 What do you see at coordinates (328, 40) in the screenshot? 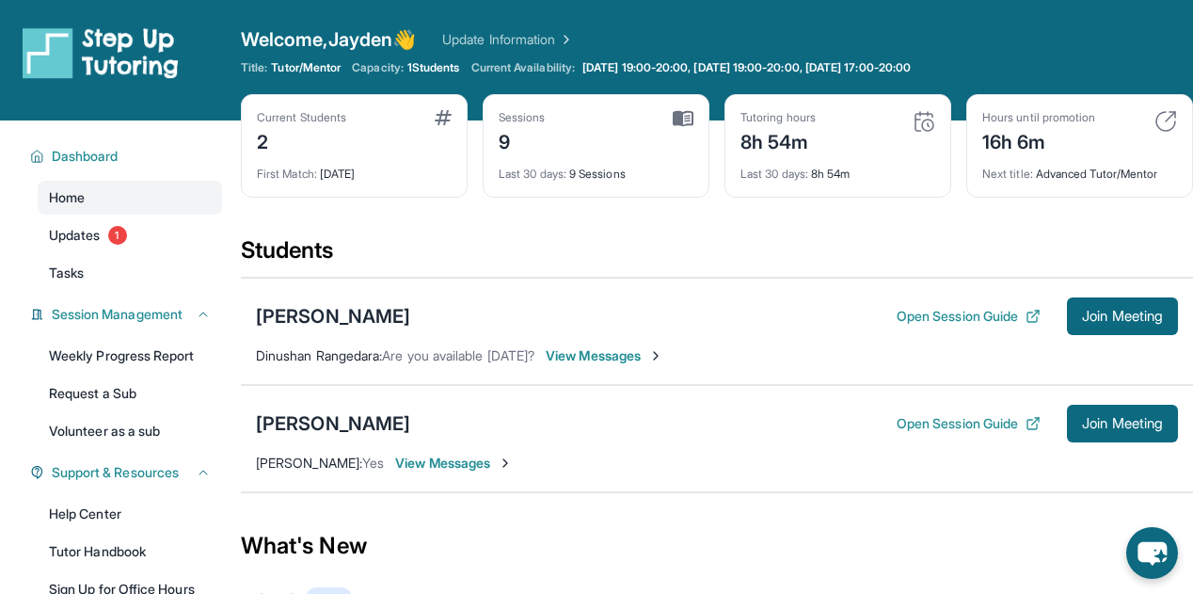
I see `span: Welcome, Jayden 👋` at bounding box center [328, 40].